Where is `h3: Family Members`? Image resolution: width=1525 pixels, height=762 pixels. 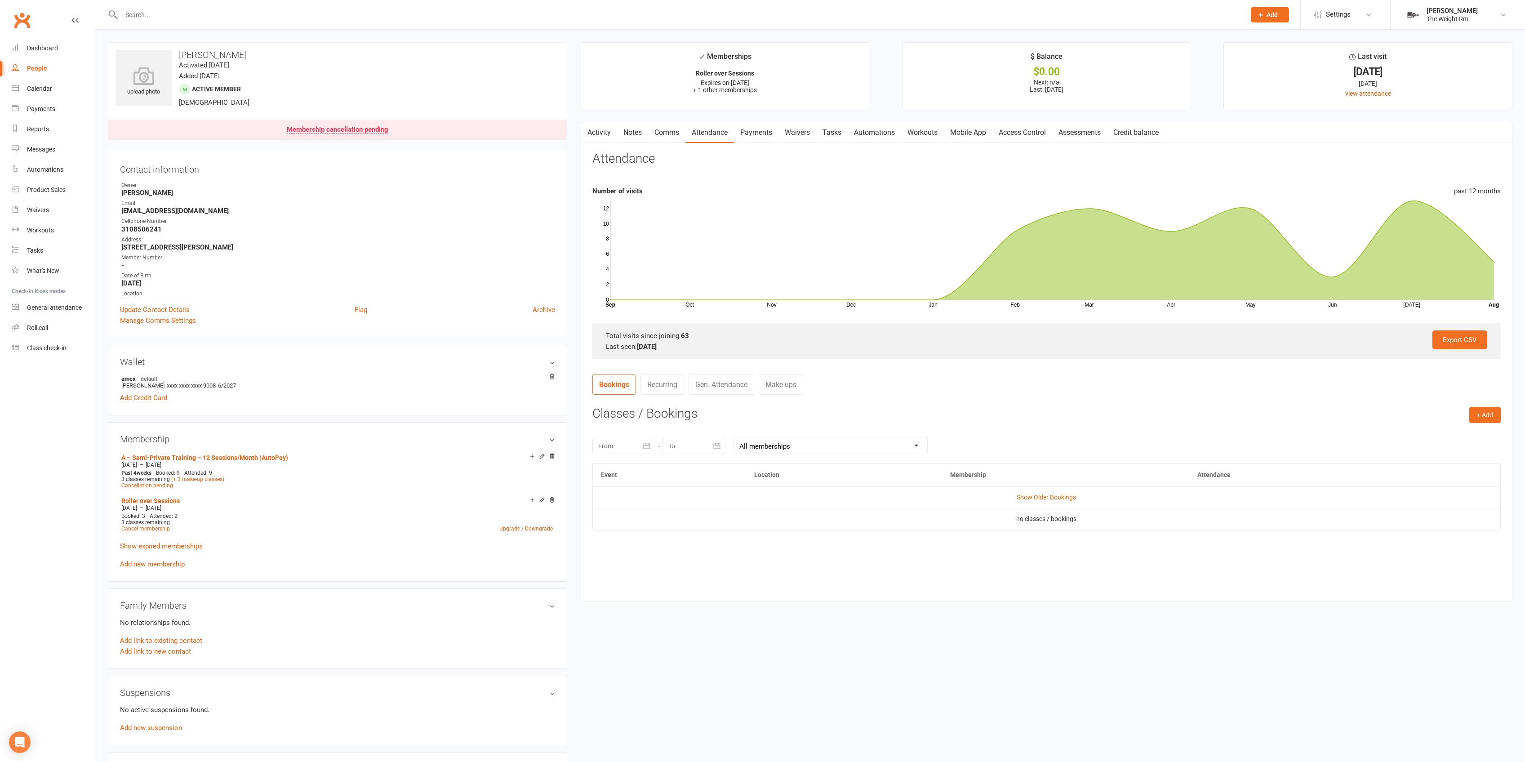 h3: Family Members is located at coordinates (338, 606).